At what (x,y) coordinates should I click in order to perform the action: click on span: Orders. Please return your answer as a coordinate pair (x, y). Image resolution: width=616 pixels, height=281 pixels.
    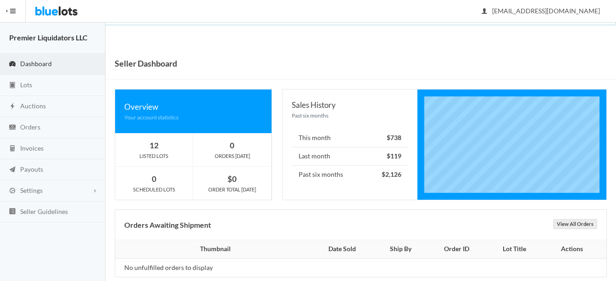
    Looking at the image, I should click on (30, 127).